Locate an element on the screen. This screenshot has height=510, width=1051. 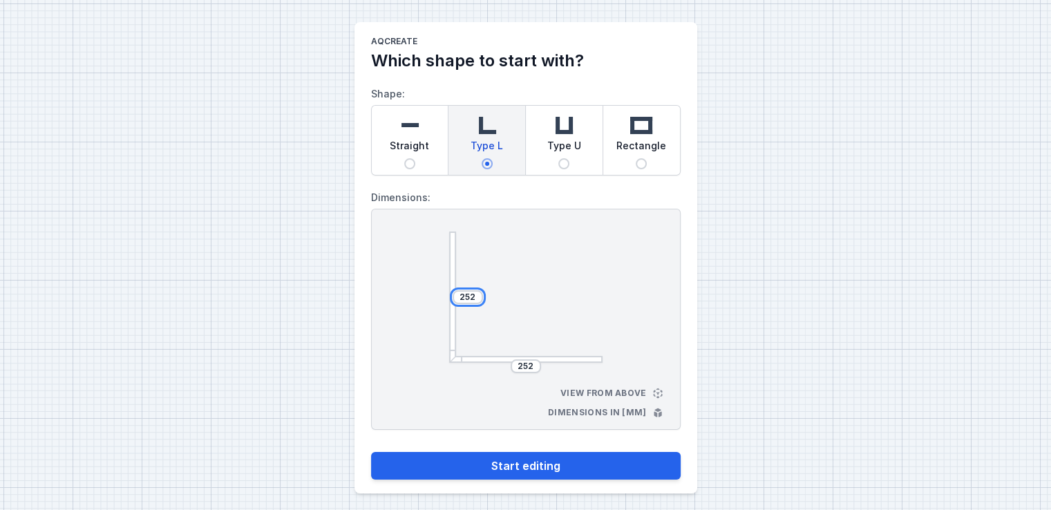
span: Rectangle is located at coordinates (641, 149).